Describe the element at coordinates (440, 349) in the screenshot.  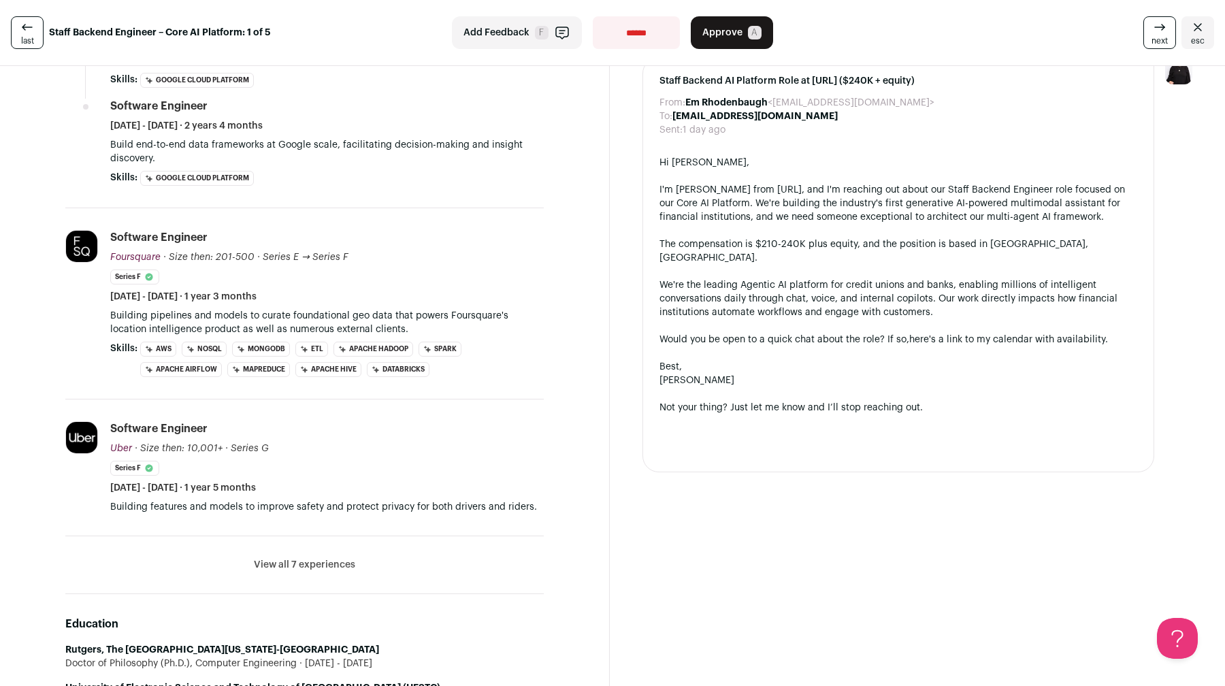
I see `li: Spark` at that location.